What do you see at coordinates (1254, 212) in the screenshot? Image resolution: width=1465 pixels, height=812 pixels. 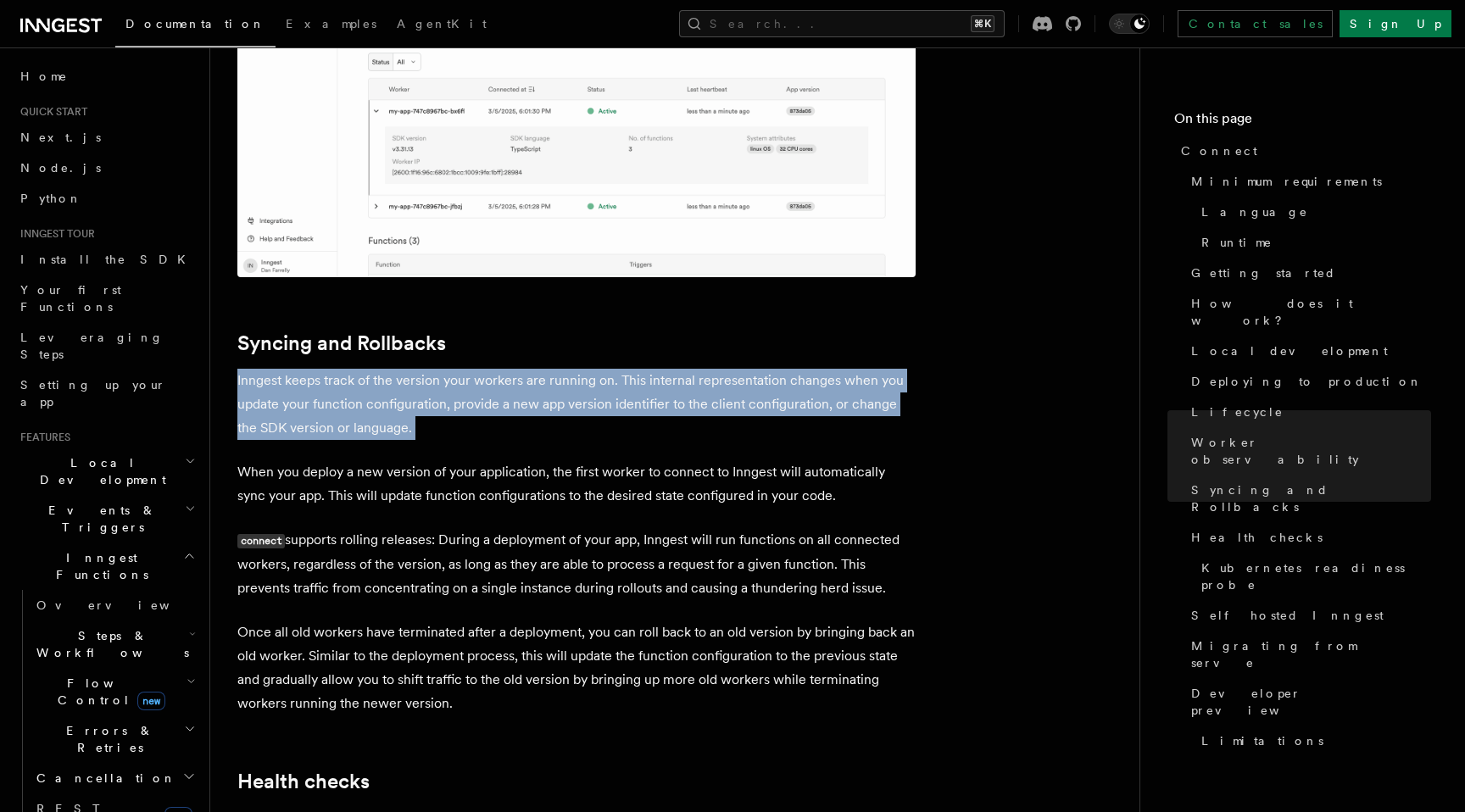 I see `span: Language` at bounding box center [1254, 212].